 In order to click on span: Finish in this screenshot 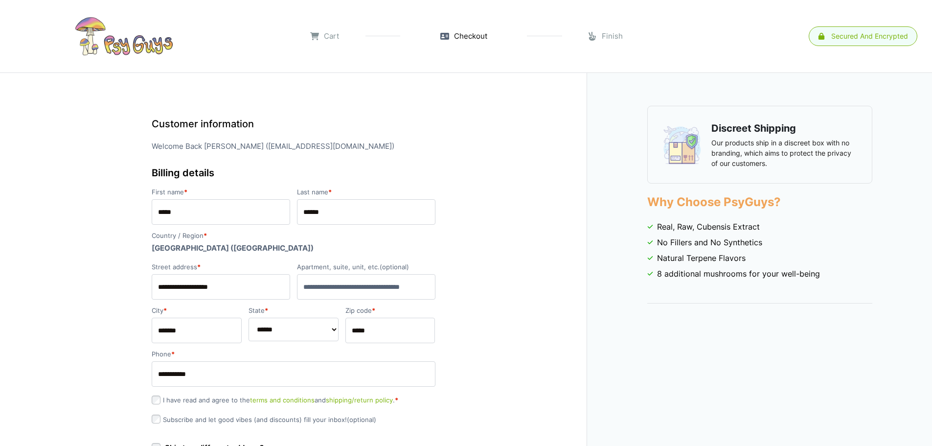, I will do `click(612, 36)`.